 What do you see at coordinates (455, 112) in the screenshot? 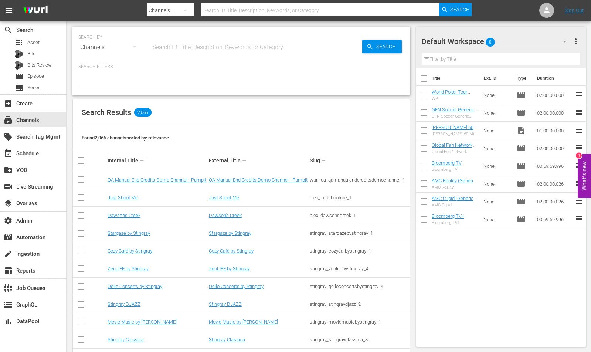
I see `a: GFN Soccer Generic EPG` at bounding box center [455, 112].